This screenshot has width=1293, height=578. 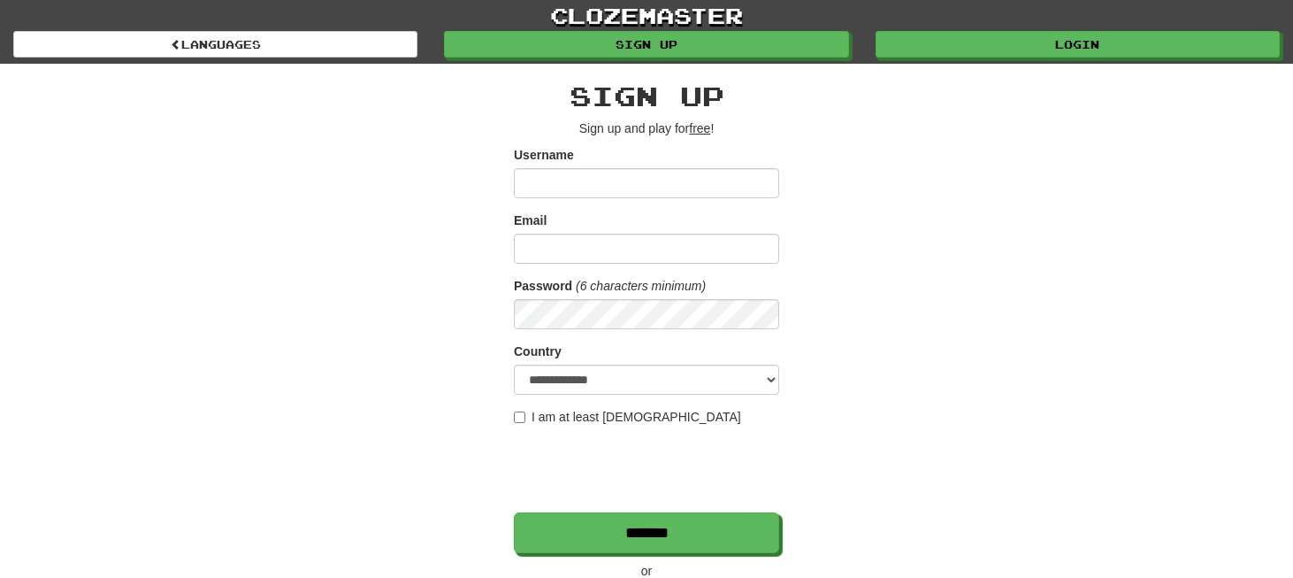 I want to click on a: Languages, so click(x=215, y=44).